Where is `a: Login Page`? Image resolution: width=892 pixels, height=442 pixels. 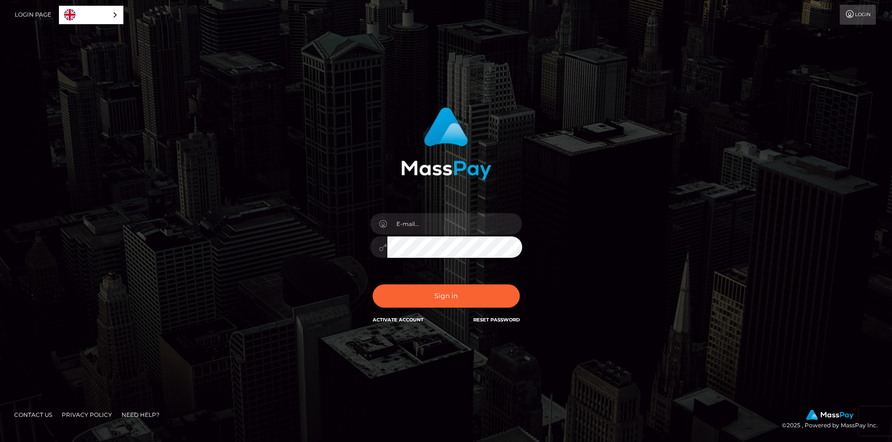 a: Login Page is located at coordinates (33, 15).